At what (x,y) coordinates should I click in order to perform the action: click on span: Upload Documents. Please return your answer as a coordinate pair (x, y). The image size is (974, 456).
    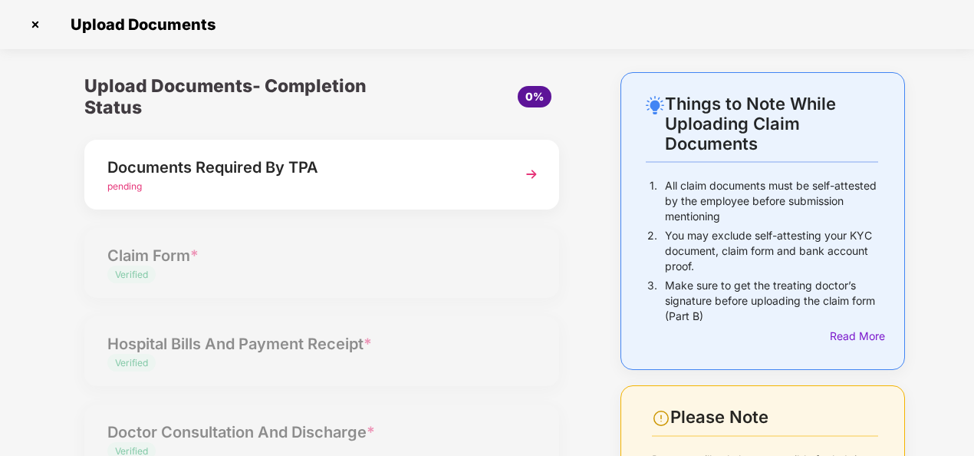
    Looking at the image, I should click on (139, 25).